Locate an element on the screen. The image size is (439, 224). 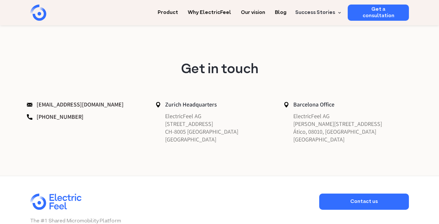
p: Zurich Headquarters is located at coordinates (218, 105).